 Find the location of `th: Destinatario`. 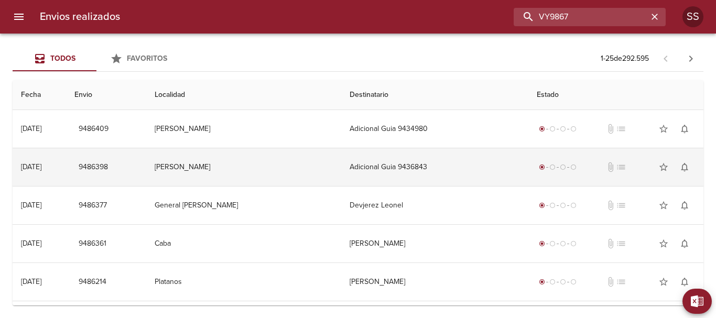

th: Destinatario is located at coordinates (434, 95).